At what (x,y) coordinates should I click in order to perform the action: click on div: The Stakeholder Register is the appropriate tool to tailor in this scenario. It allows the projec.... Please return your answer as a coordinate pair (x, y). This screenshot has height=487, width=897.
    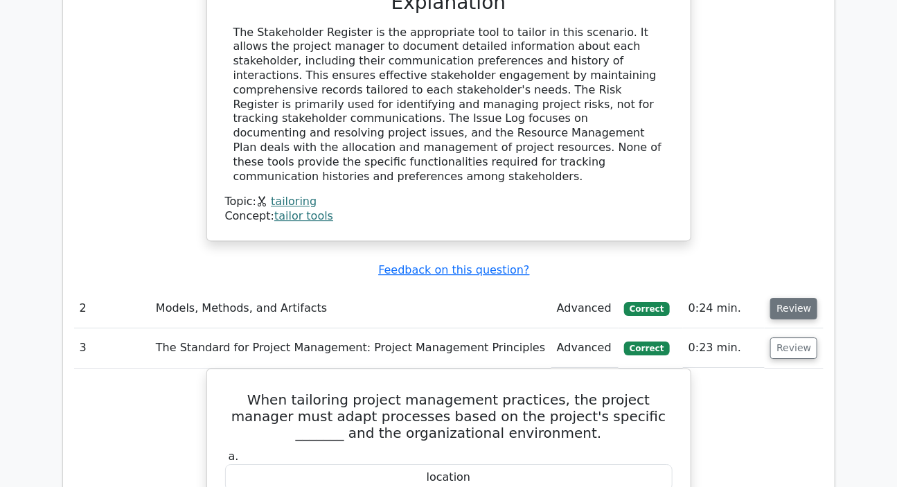
    Looking at the image, I should click on (449, 105).